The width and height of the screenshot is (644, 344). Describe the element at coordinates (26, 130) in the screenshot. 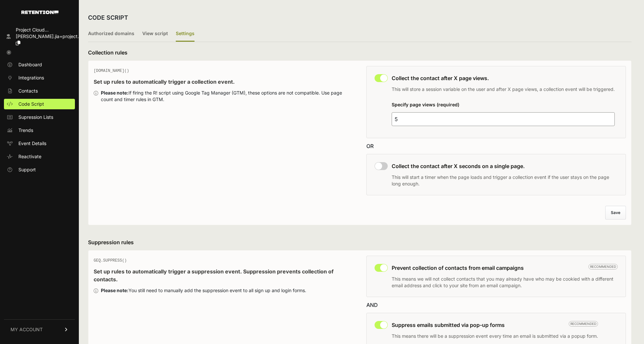

I see `span: Trends` at that location.